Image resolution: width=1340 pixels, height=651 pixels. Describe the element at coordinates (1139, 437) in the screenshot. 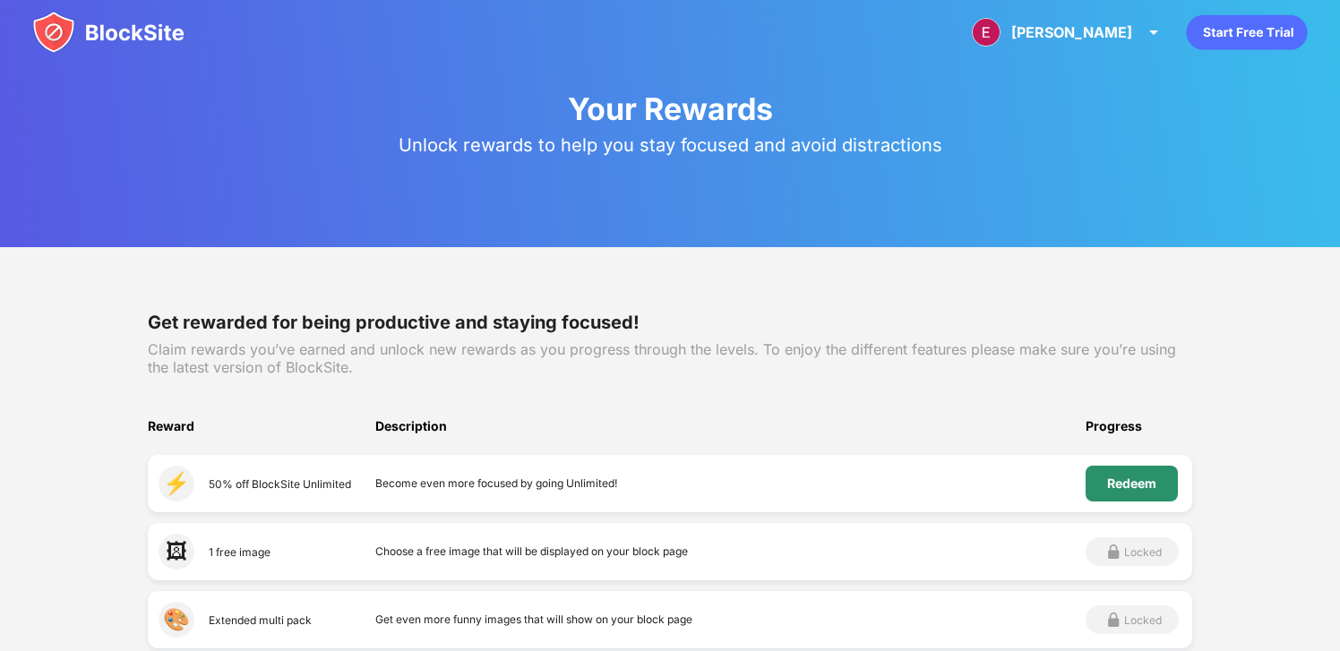

I see `div: Progress` at that location.